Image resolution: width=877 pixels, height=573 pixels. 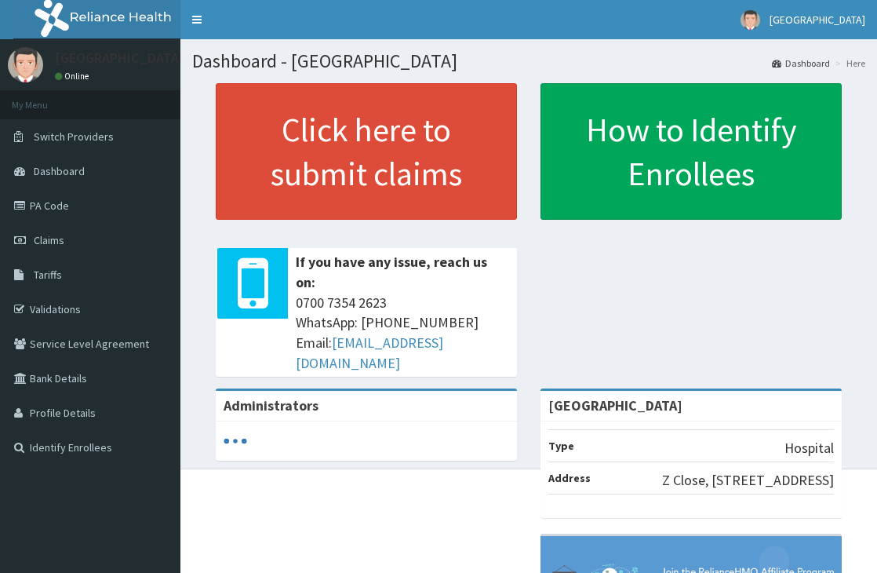 I want to click on b: If you have any issue, reach us on:, so click(x=391, y=271).